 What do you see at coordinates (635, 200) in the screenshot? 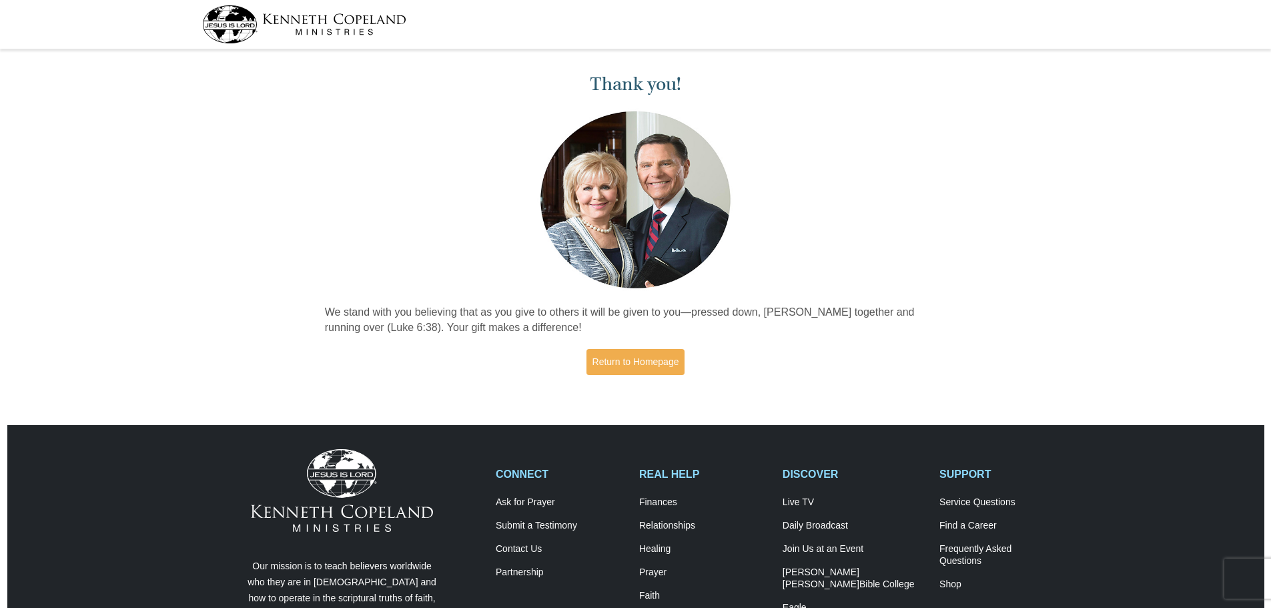
I see `img: Kenneth and Gloria` at bounding box center [635, 200].